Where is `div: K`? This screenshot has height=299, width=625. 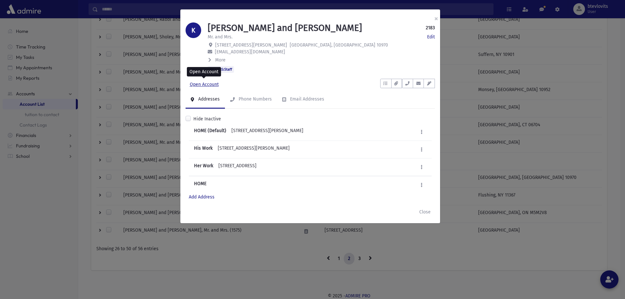 div: K is located at coordinates (193, 30).